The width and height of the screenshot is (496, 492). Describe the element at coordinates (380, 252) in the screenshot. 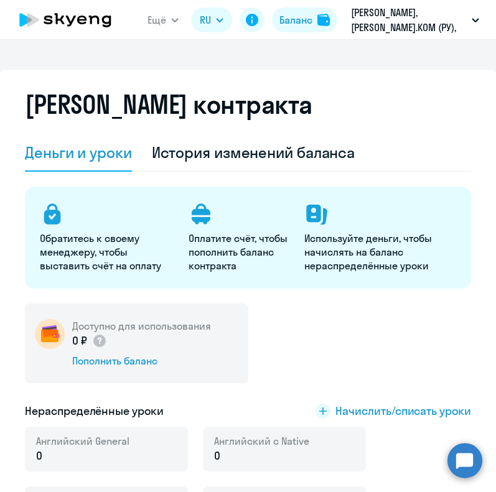

I see `p: Используйте деньги, чтобы начислять на баланс нераспределённые уроки` at that location.